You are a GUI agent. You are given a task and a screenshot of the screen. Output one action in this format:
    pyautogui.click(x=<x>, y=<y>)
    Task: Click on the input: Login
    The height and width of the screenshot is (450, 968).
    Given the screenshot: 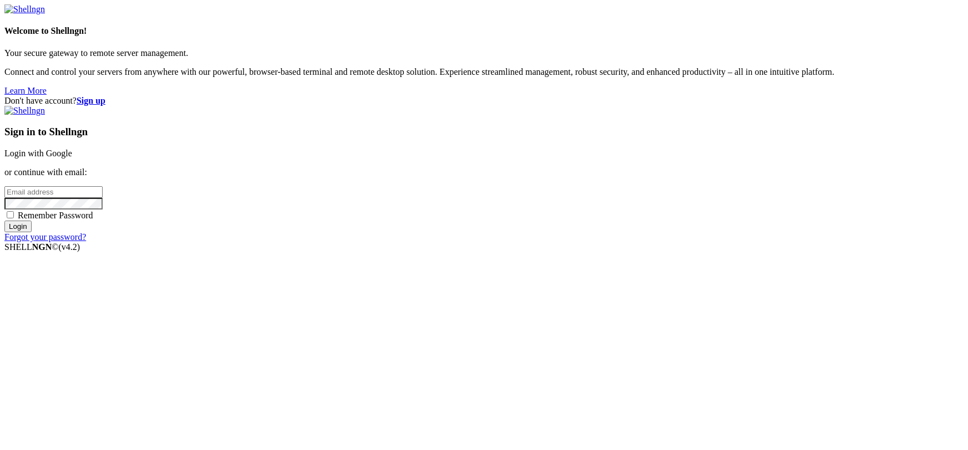 What is the action you would take?
    pyautogui.click(x=18, y=226)
    